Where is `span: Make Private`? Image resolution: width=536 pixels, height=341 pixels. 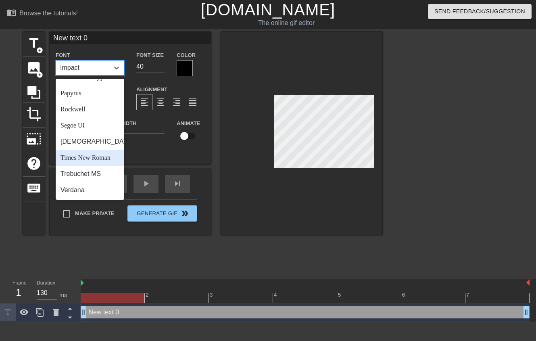 span: Make Private is located at coordinates (95, 213).